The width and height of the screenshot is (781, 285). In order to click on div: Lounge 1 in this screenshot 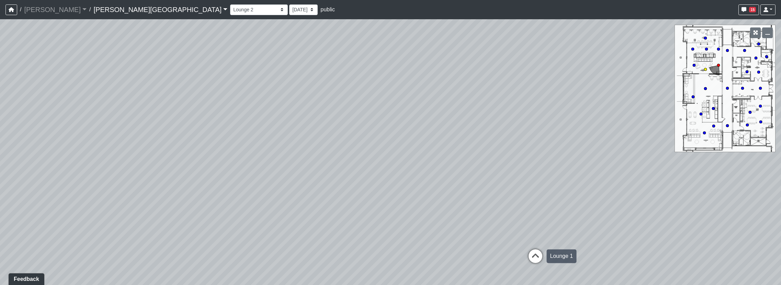, I will do `click(561, 256)`.